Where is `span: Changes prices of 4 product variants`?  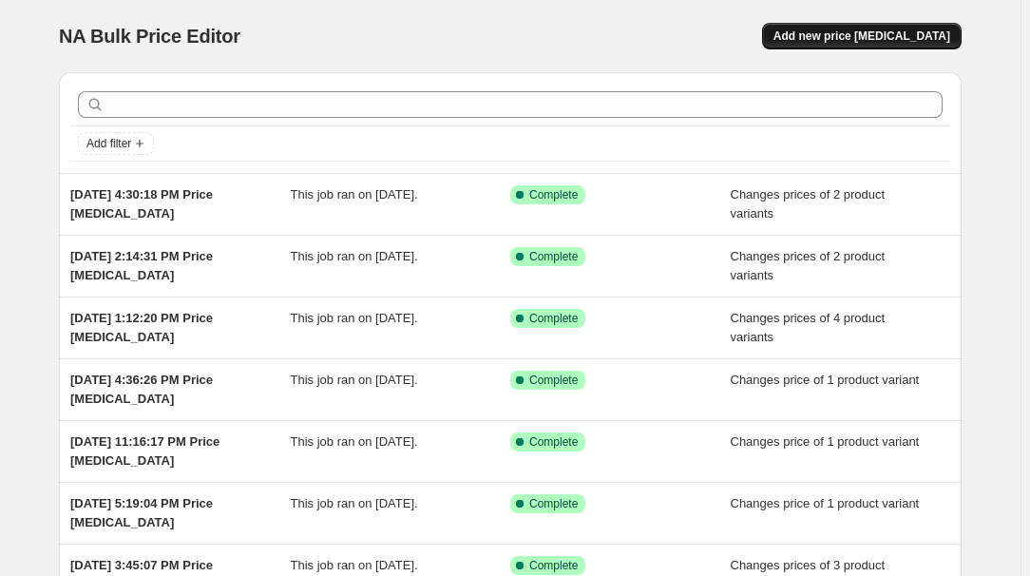
span: Changes prices of 4 product variants is located at coordinates (807, 327).